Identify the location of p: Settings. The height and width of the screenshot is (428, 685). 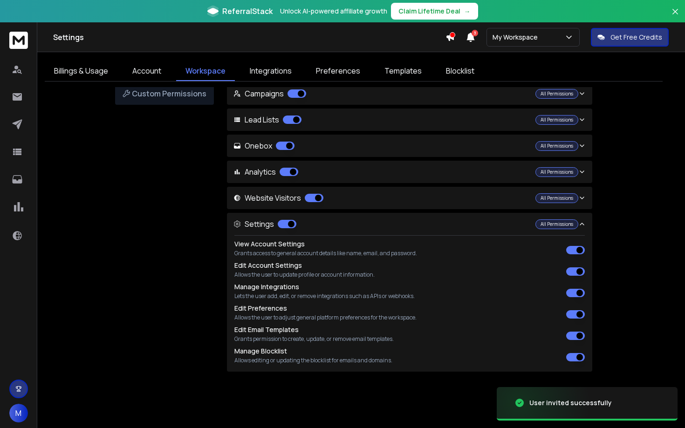
(265, 224).